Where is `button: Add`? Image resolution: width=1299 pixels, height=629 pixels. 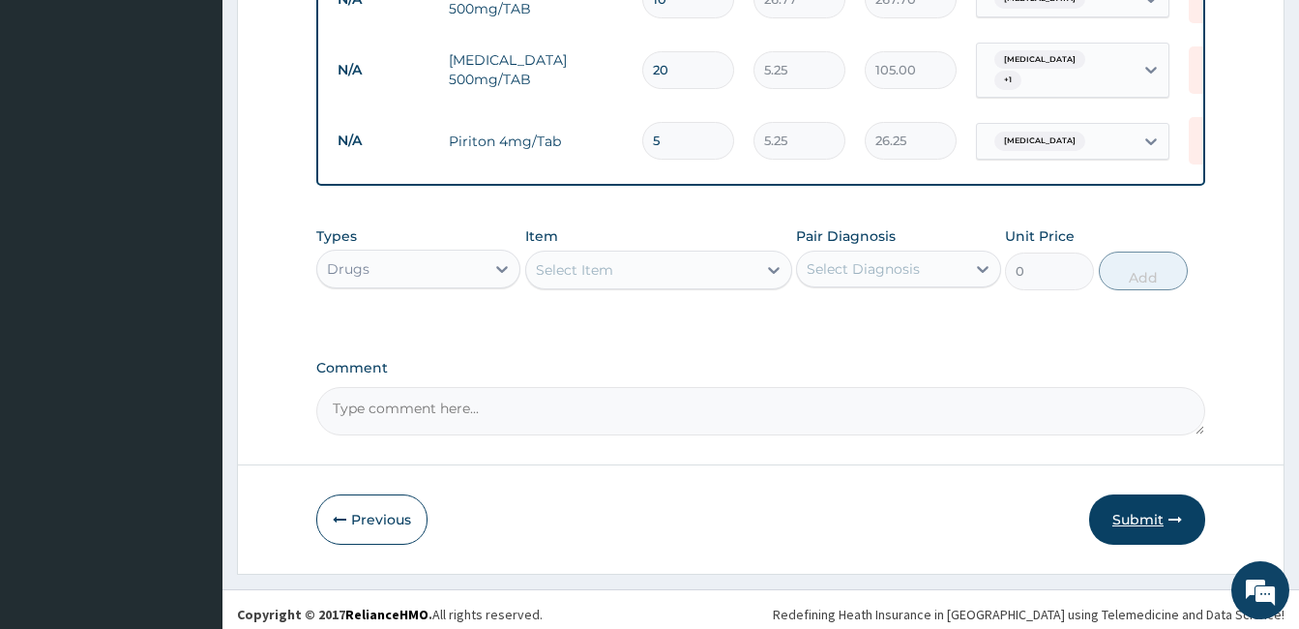
button: Add is located at coordinates (1143, 271).